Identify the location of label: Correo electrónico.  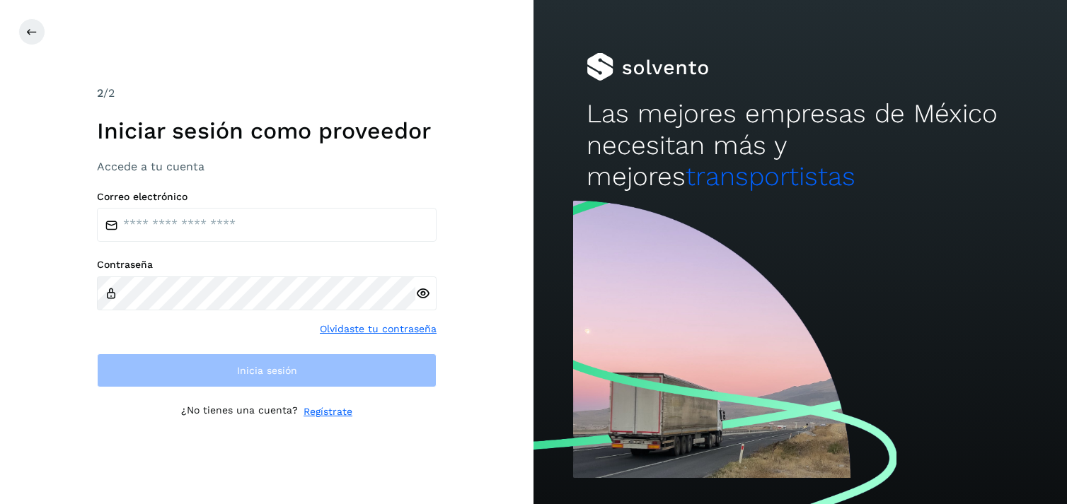
(267, 197).